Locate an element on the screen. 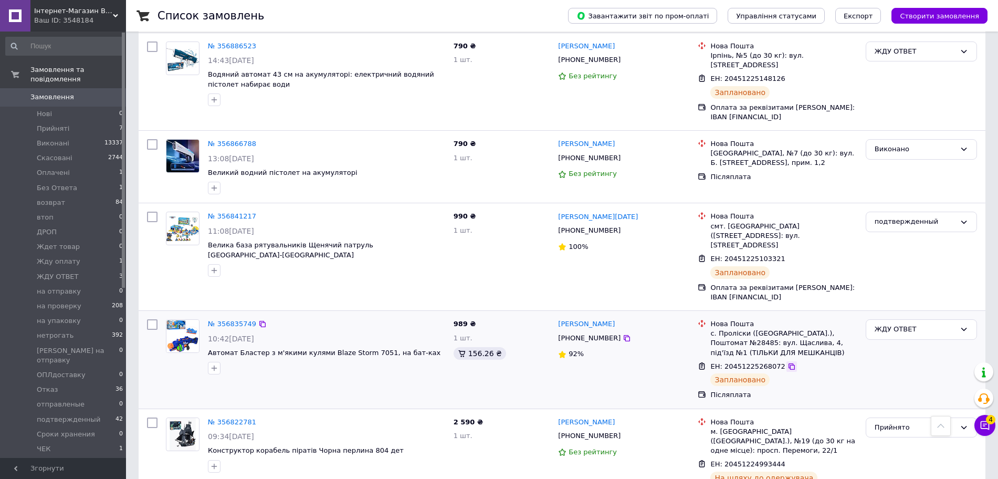 The height and width of the screenshot is (479, 998). button: Створити замовлення is located at coordinates (939, 16).